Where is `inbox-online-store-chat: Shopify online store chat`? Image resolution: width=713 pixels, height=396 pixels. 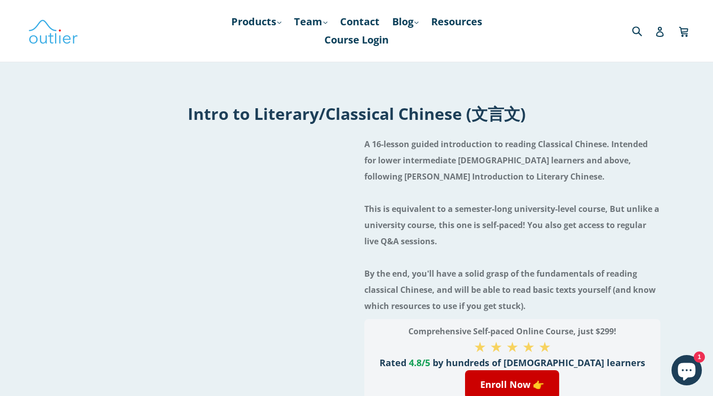
inbox-online-store-chat: Shopify online store chat is located at coordinates (686, 371).